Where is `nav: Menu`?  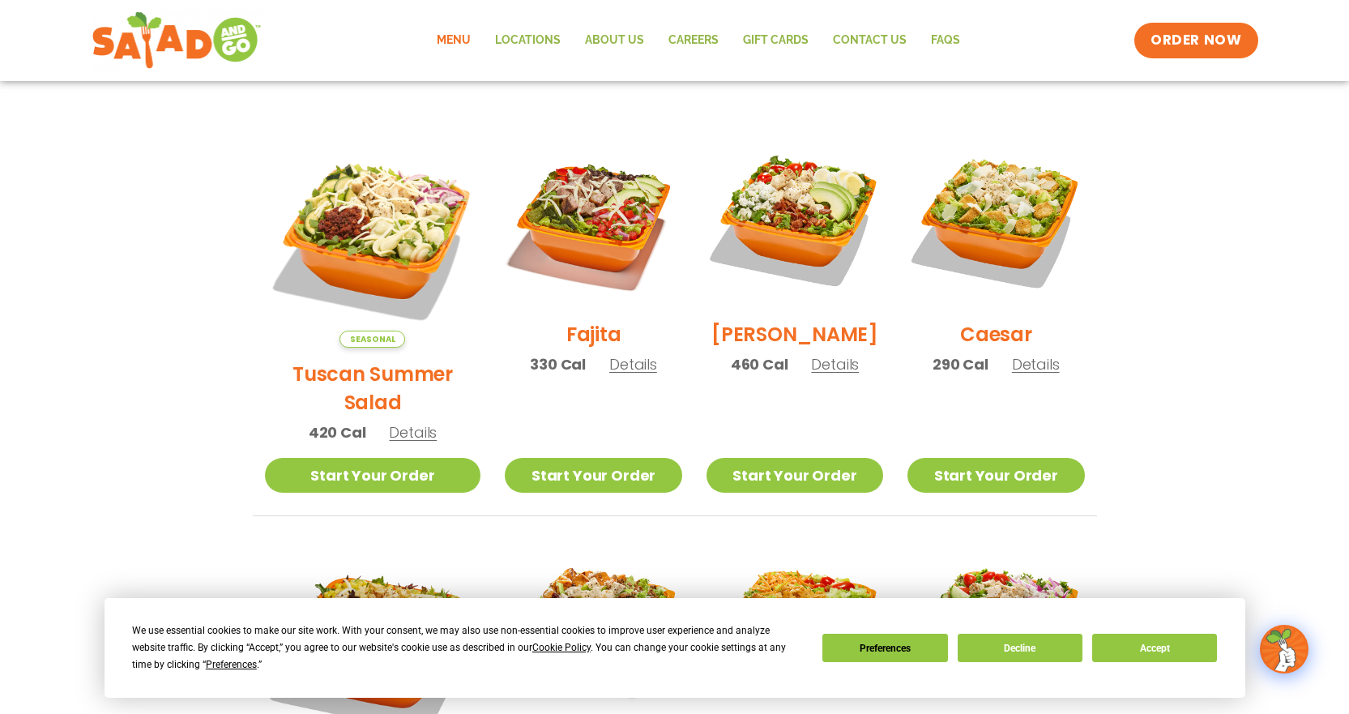
nav: Menu is located at coordinates (698, 40).